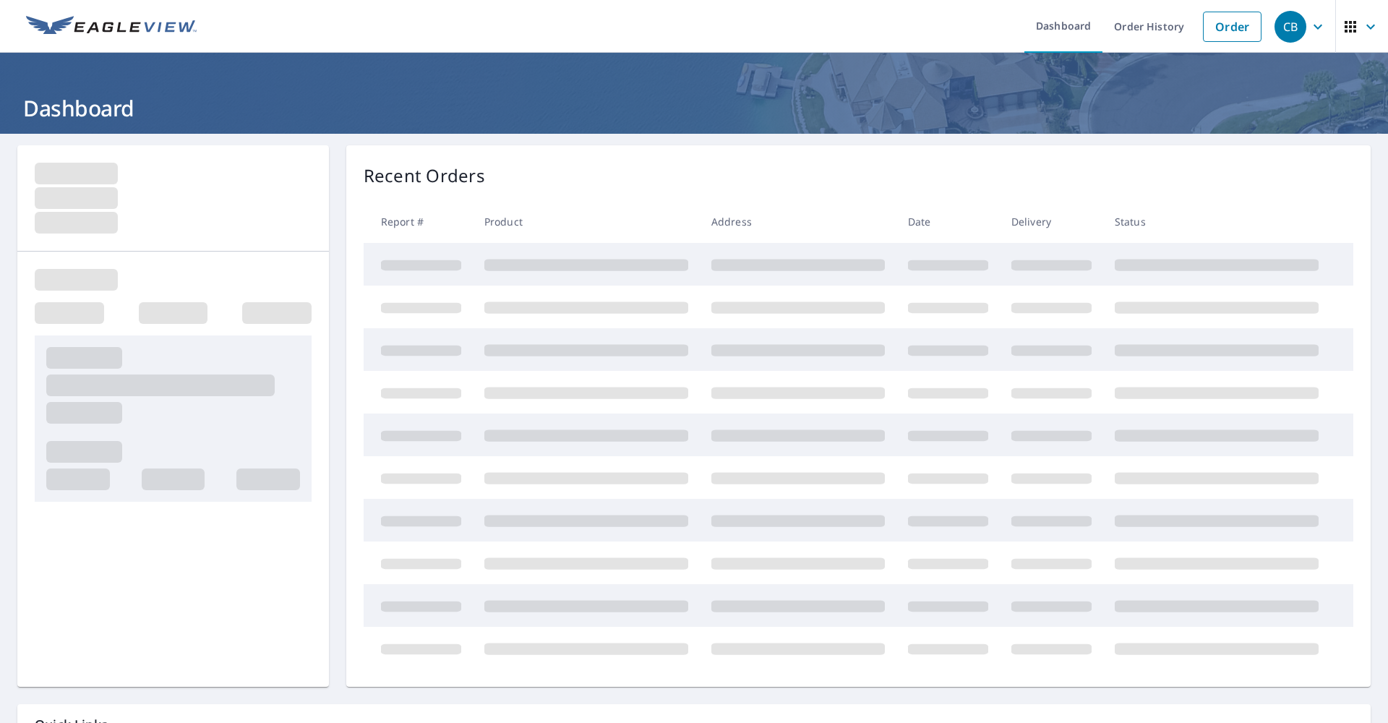 The width and height of the screenshot is (1388, 723). I want to click on img: EV Logo, so click(111, 27).